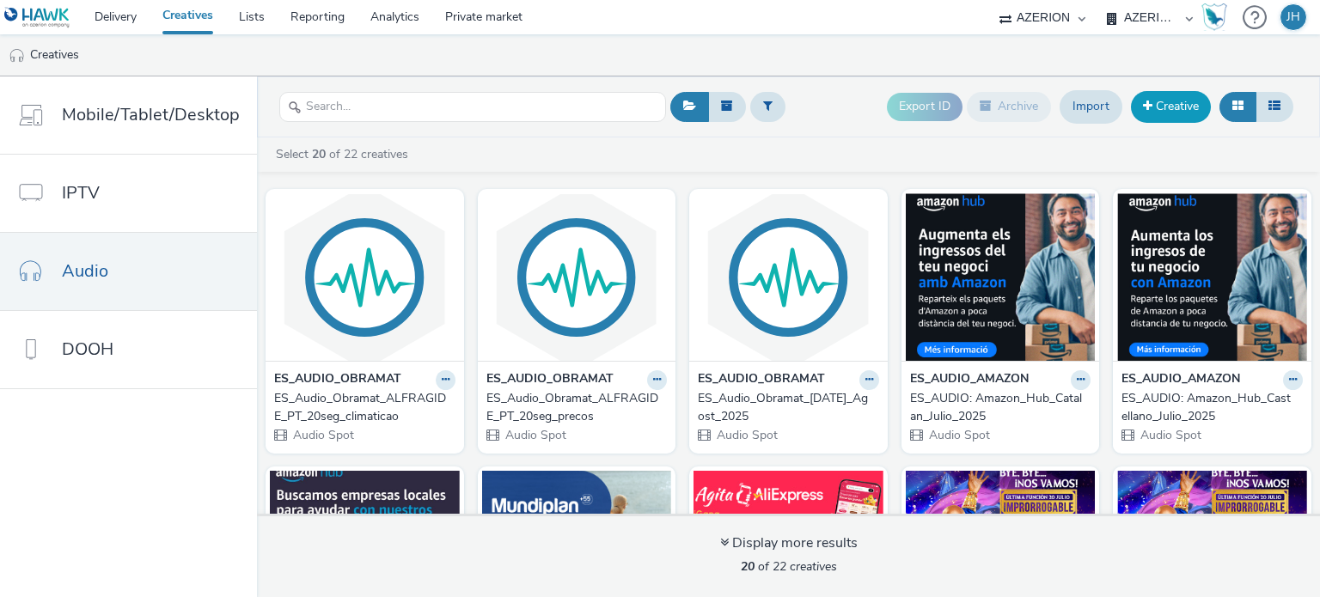  Describe the element at coordinates (1274, 107) in the screenshot. I see `button: Table` at that location.